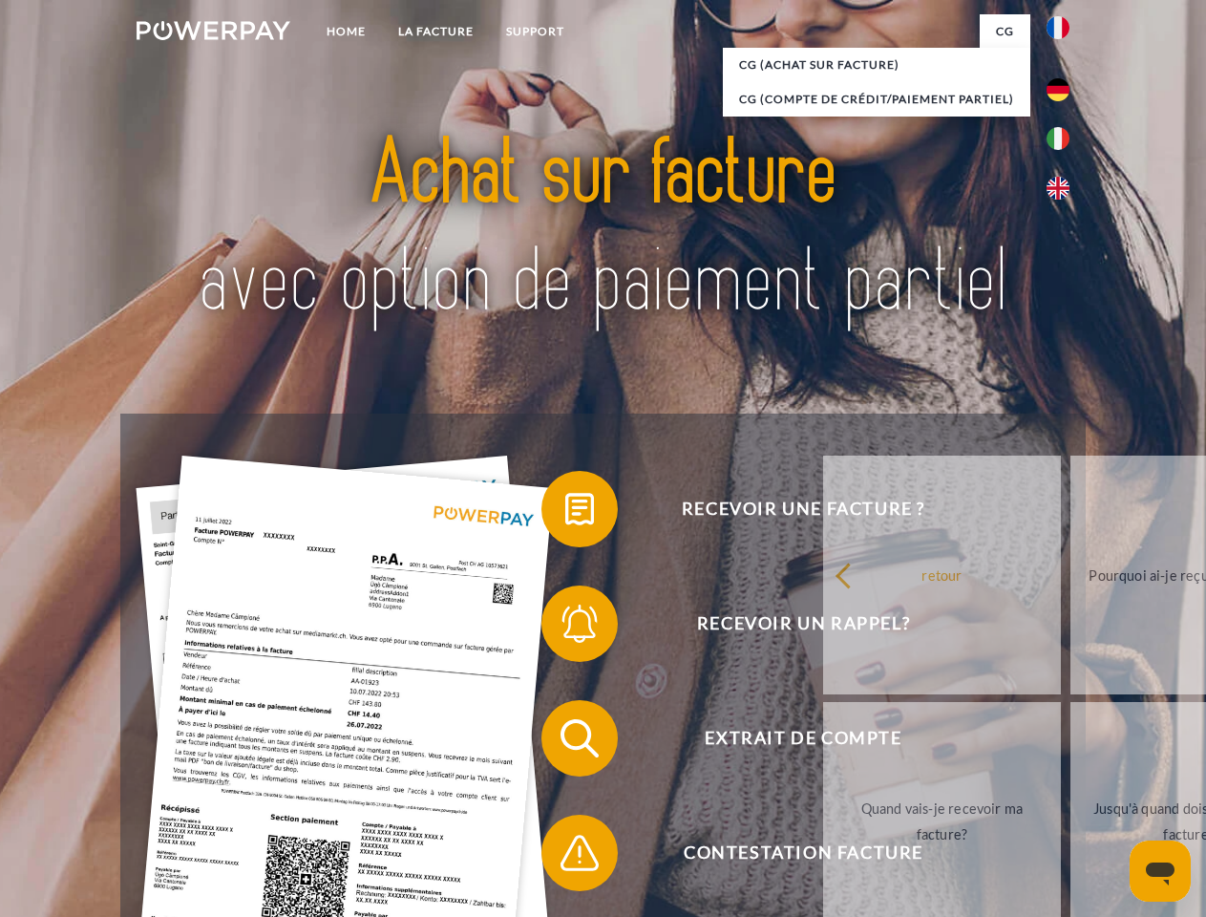 The image size is (1206, 917). I want to click on img: qb_bell.svg, so click(580, 624).